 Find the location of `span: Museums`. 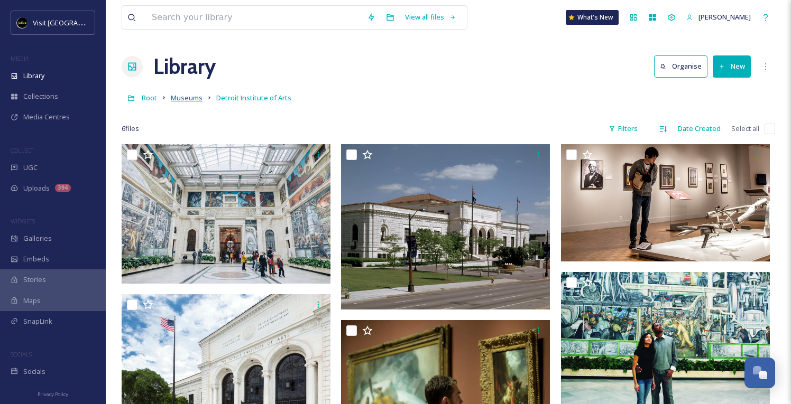

span: Museums is located at coordinates (187, 98).